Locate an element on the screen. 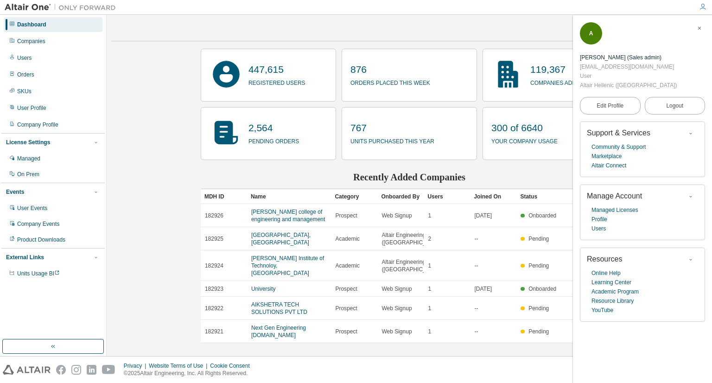  p: 876 is located at coordinates (390, 70).